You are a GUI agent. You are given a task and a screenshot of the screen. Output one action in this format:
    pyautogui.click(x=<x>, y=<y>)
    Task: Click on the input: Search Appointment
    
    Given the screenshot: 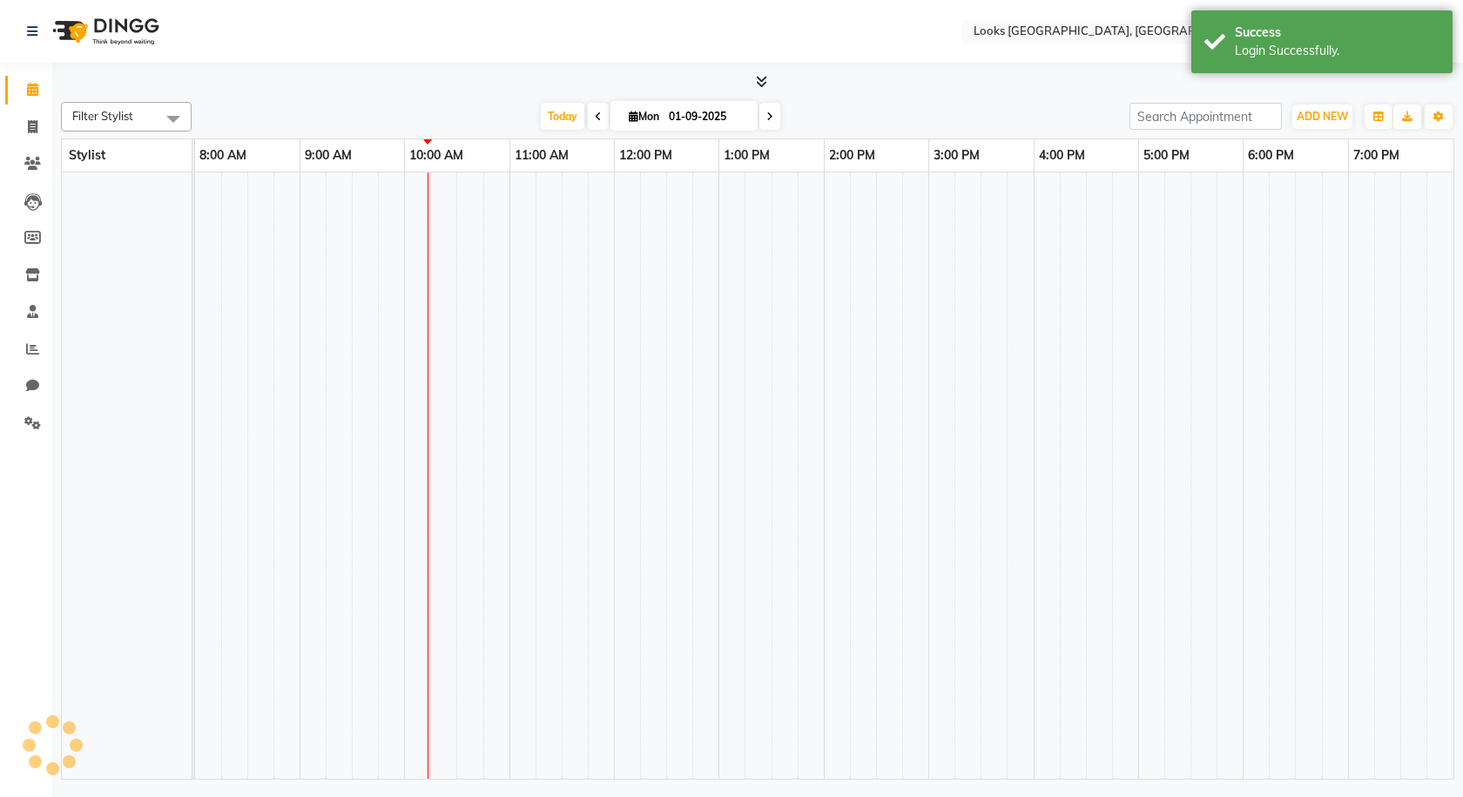 What is the action you would take?
    pyautogui.click(x=1205, y=116)
    